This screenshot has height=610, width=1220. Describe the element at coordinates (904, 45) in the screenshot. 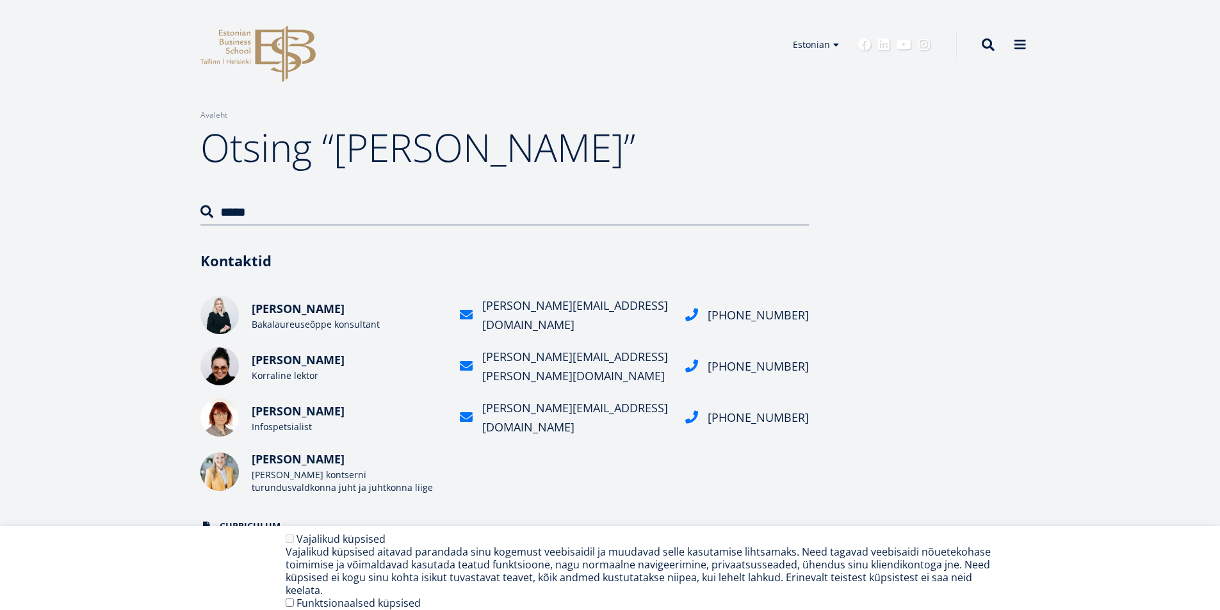

I see `a: Youtube` at that location.